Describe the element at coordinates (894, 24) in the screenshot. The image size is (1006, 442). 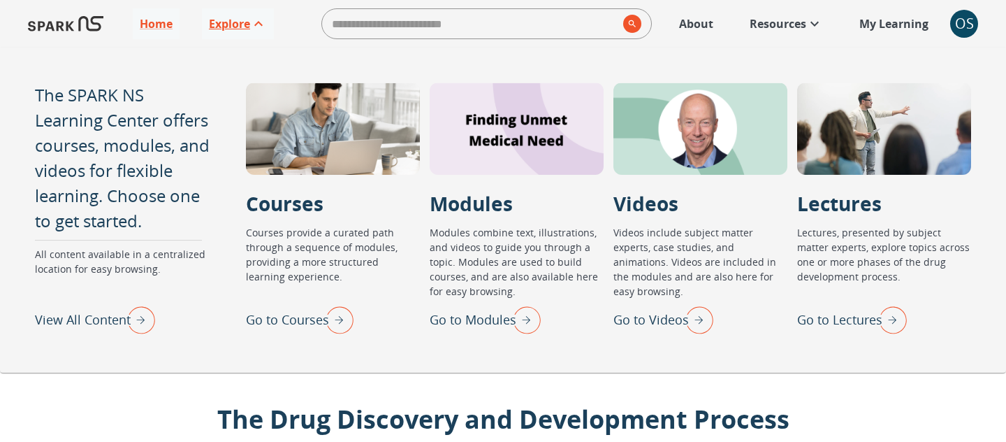
I see `a: My Learning` at that location.